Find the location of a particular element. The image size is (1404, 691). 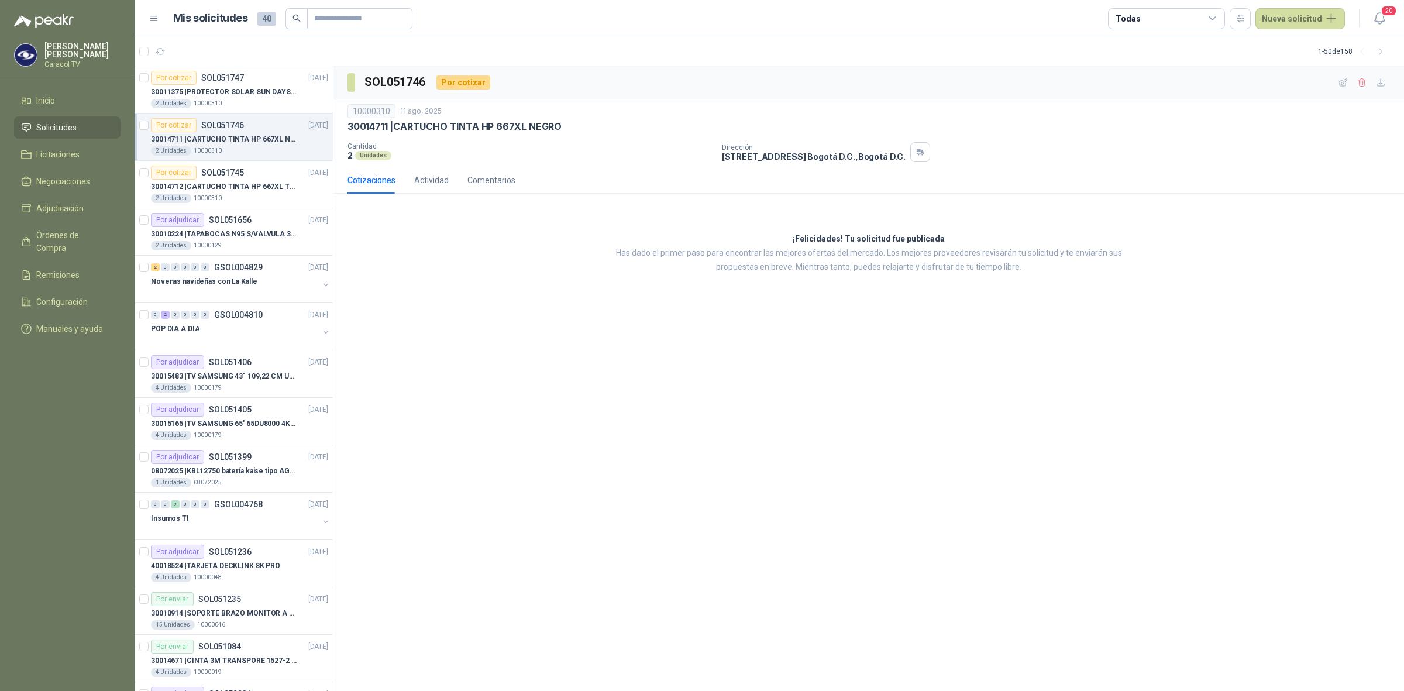

div: Cotizaciones is located at coordinates (371, 180).